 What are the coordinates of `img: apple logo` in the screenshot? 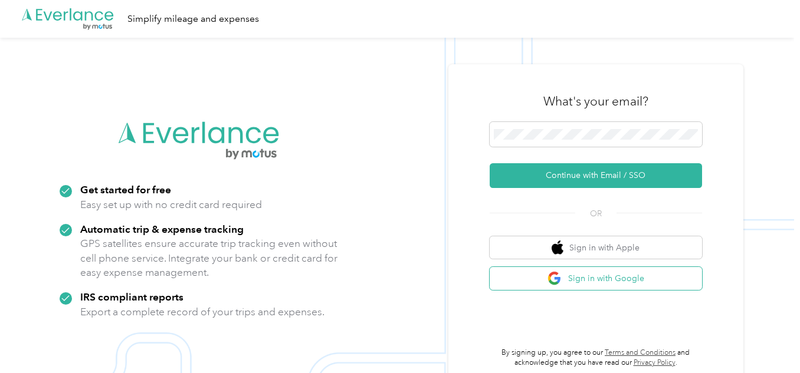 It's located at (557, 248).